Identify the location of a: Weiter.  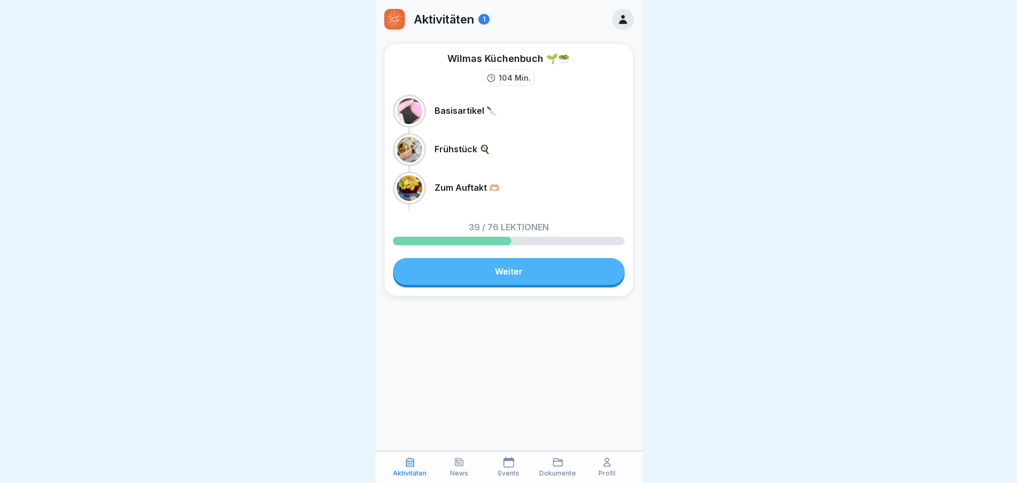
(509, 271).